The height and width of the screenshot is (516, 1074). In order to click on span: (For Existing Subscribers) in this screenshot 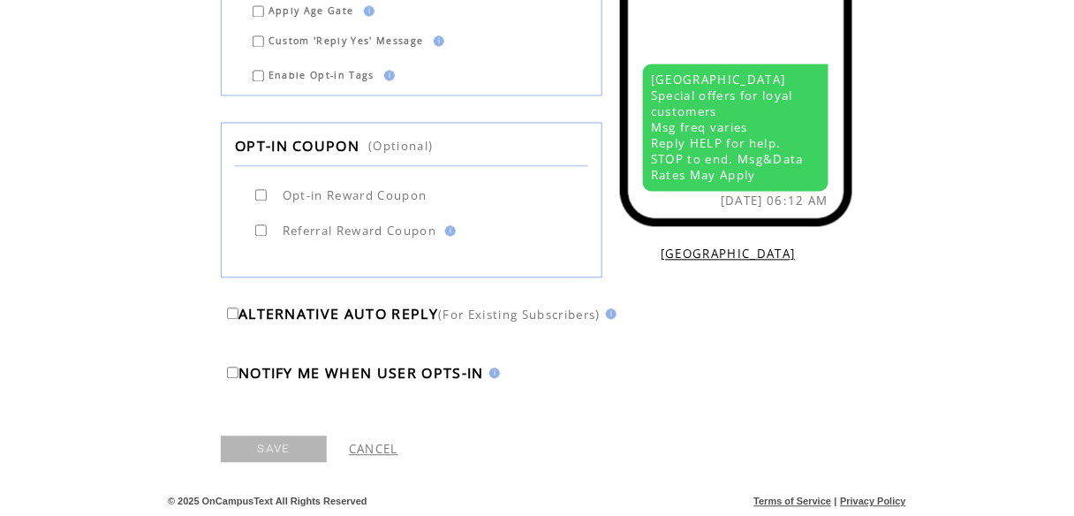, I will do `click(520, 315)`.